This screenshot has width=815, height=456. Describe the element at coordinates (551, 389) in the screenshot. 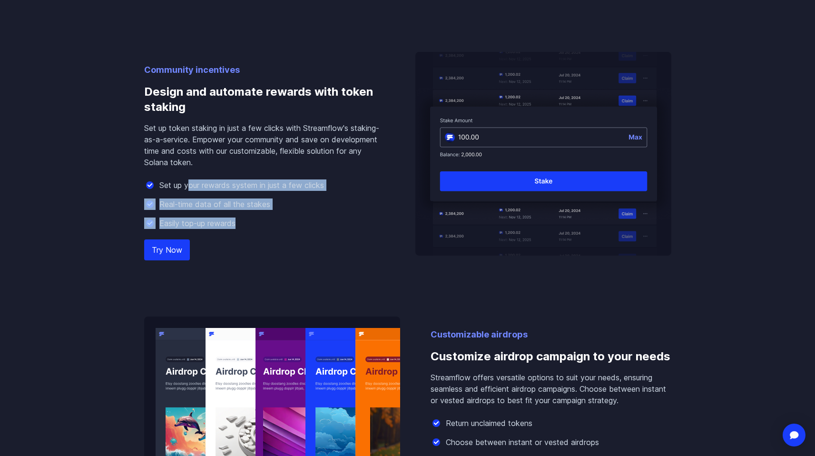

I see `p: Streamflow offers versatile options to suit your needs, ensuring seamless and efficient airdrop c...` at that location.